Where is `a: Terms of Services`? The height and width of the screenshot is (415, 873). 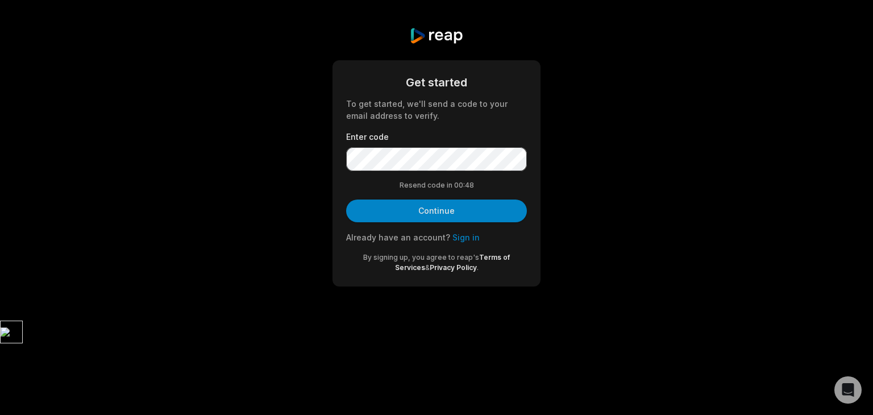
a: Terms of Services is located at coordinates (453, 262).